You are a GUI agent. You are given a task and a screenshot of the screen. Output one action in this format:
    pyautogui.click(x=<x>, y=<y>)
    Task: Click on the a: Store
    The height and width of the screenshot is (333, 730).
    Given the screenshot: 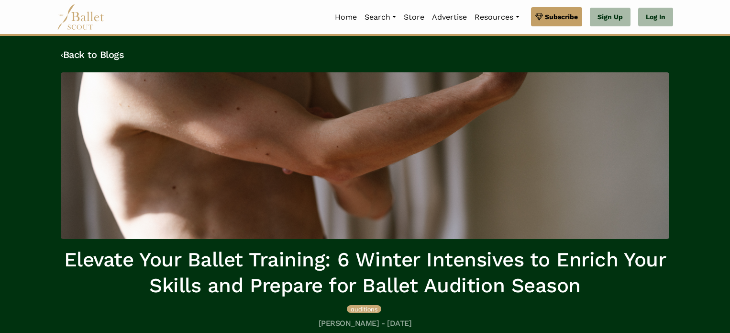 What is the action you would take?
    pyautogui.click(x=414, y=17)
    